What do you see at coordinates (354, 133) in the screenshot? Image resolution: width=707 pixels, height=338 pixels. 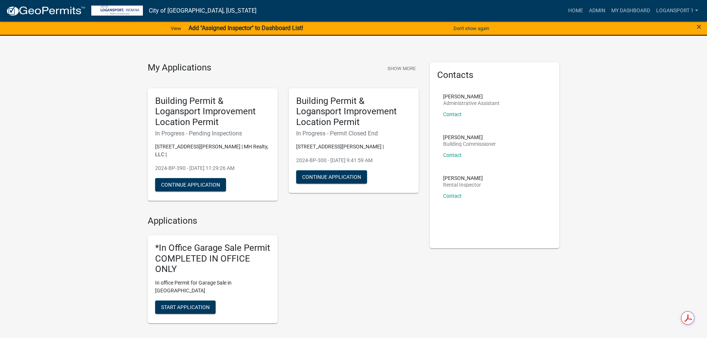 I see `h6: In Progress - Permit Closed End` at bounding box center [354, 133].